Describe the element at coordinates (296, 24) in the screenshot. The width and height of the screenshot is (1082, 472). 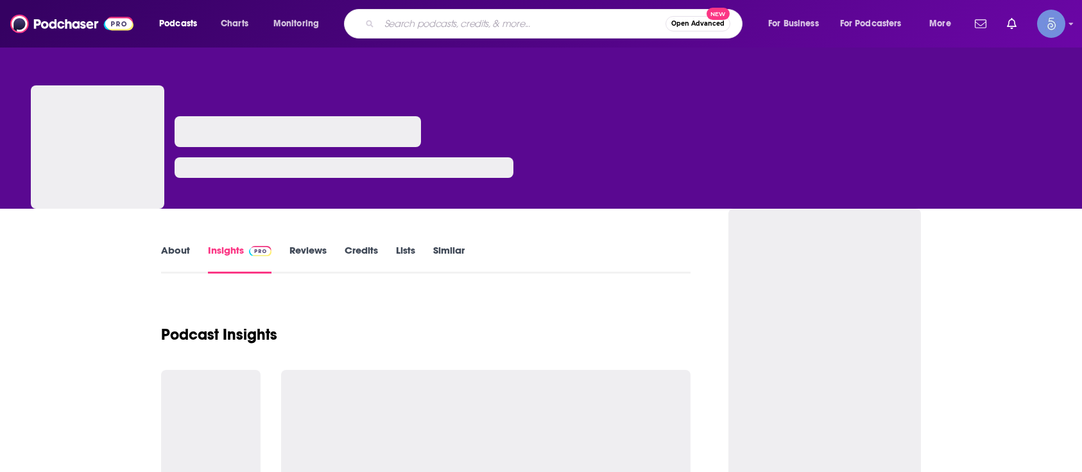
I see `span: Monitoring` at that location.